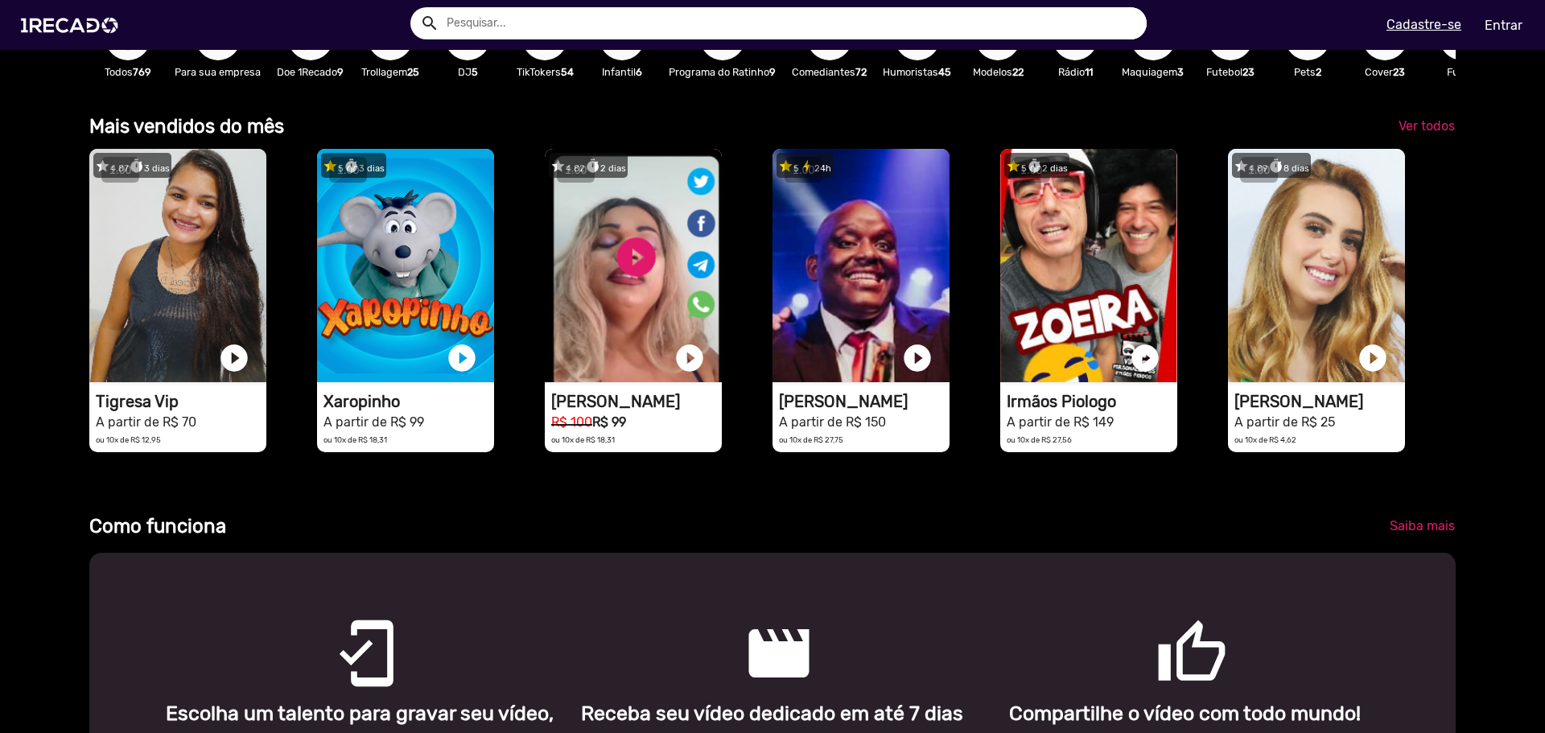 The image size is (1545, 733). Describe the element at coordinates (609, 422) in the screenshot. I see `b: R$ 99` at that location.